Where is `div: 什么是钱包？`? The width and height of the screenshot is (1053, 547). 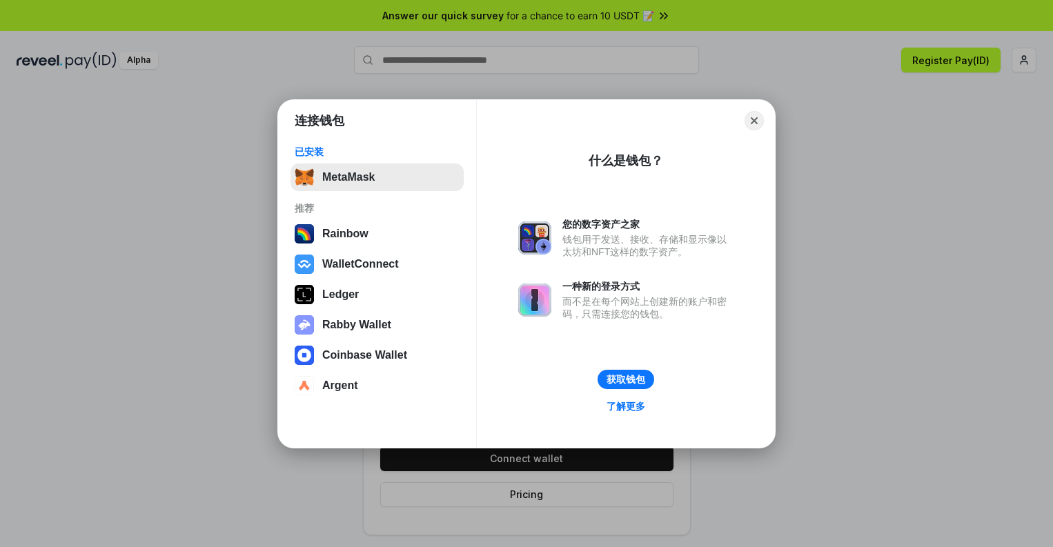 div: 什么是钱包？ is located at coordinates (626, 161).